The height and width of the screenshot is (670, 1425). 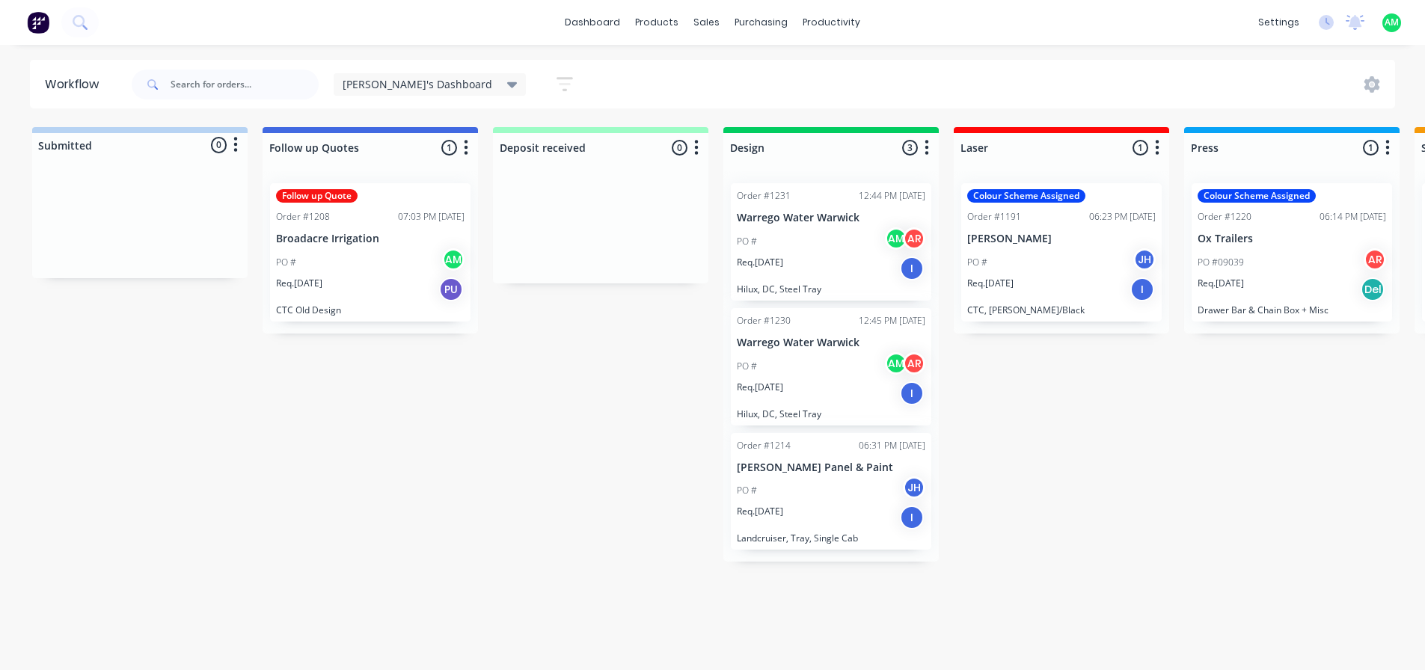 What do you see at coordinates (370, 239) in the screenshot?
I see `p: Broadacre Irrigation` at bounding box center [370, 239].